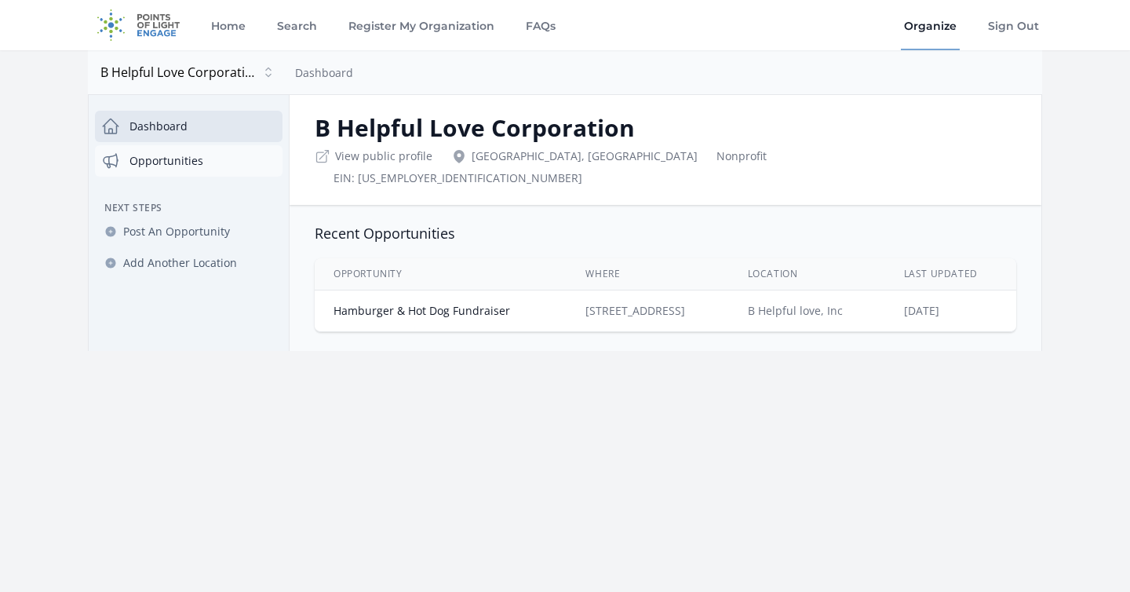 The image size is (1130, 592). Describe the element at coordinates (950, 274) in the screenshot. I see `th: Last Updated` at that location.